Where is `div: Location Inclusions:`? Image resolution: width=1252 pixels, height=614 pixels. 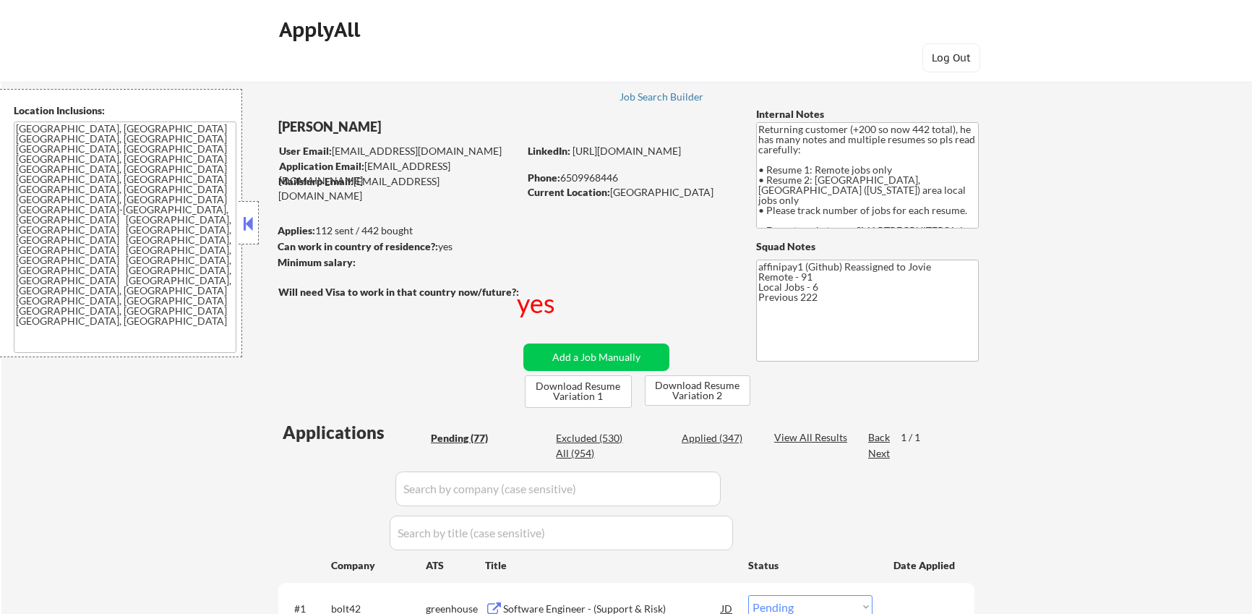 div: Location Inclusions: is located at coordinates (125, 111).